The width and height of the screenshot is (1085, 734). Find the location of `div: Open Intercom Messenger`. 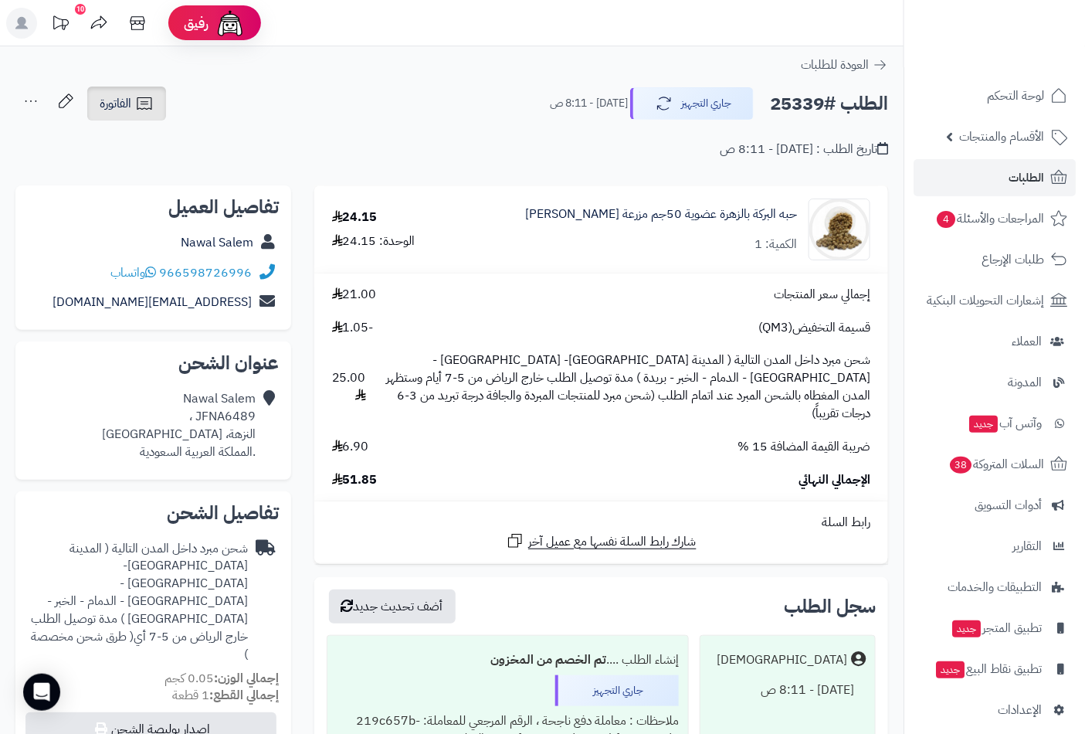

div: Open Intercom Messenger is located at coordinates (42, 692).